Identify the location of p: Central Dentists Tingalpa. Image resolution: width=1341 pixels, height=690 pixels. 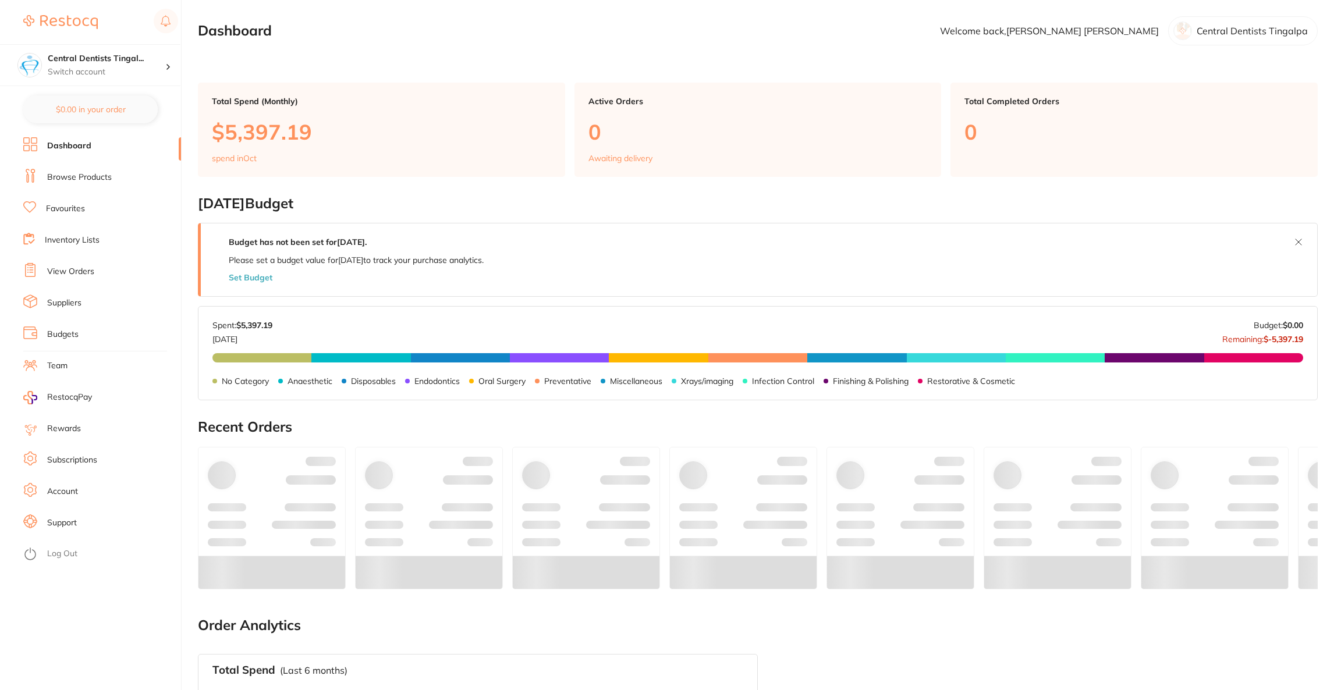
(1252, 31).